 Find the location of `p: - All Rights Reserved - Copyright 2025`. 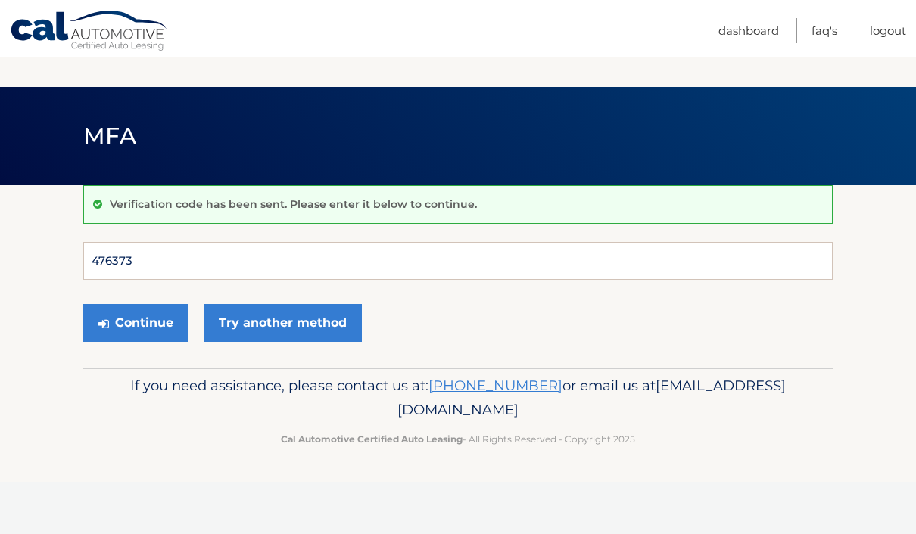

p: - All Rights Reserved - Copyright 2025 is located at coordinates (458, 439).